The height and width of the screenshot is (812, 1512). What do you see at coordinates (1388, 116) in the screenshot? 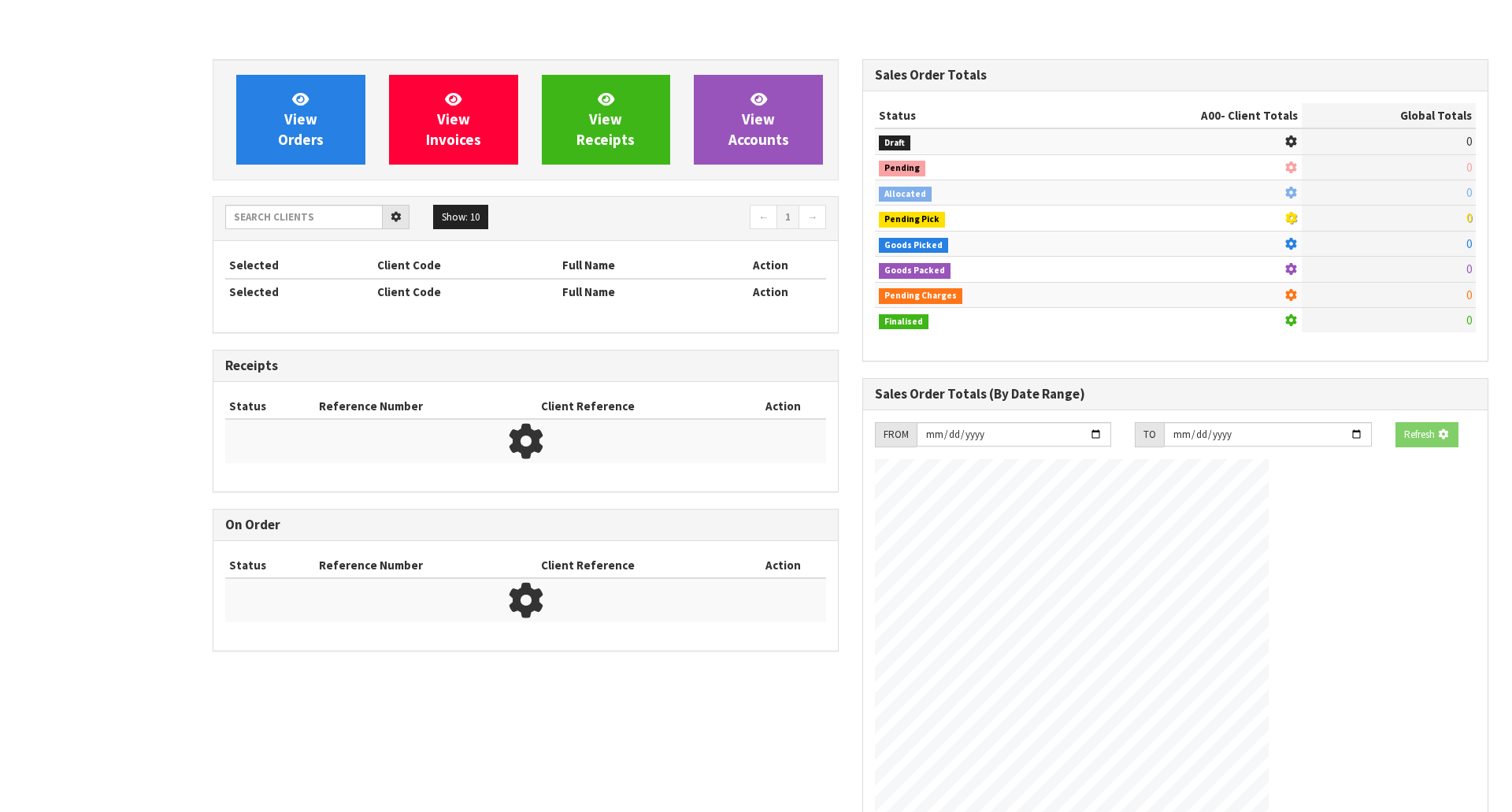
I see `th: Global Totals` at bounding box center [1388, 116].